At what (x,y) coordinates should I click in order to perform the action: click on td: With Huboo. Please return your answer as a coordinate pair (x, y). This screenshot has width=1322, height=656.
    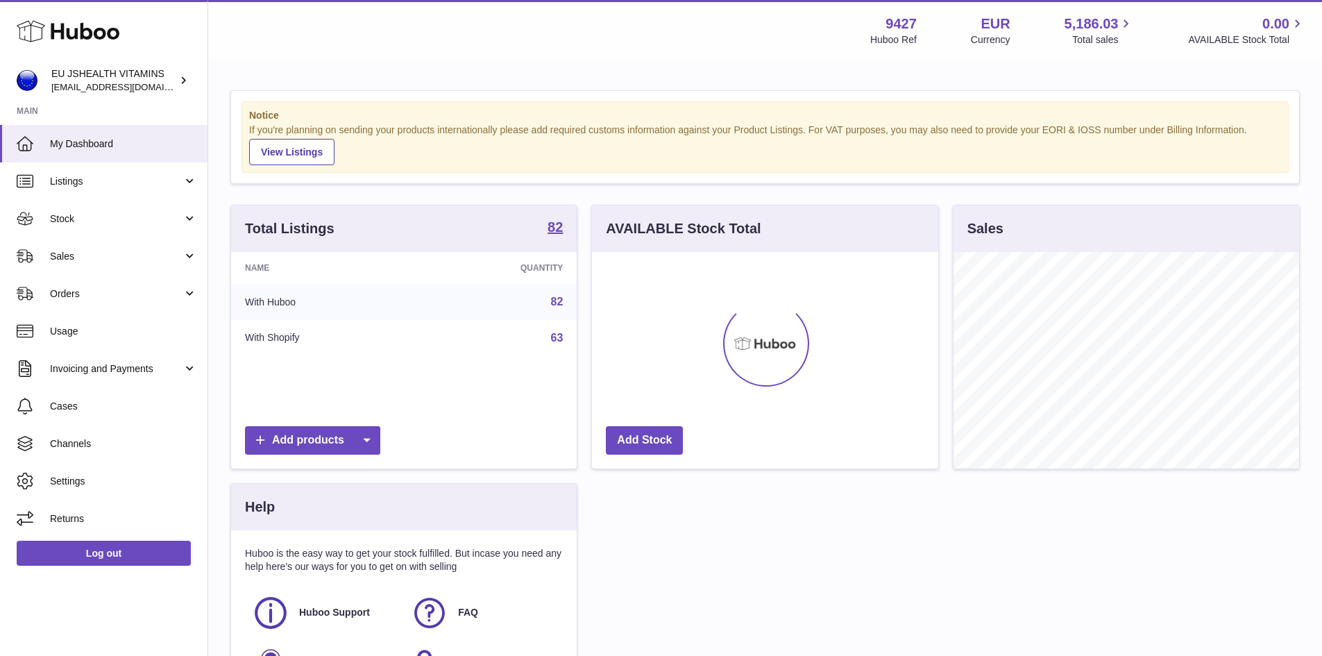
    Looking at the image, I should click on (324, 302).